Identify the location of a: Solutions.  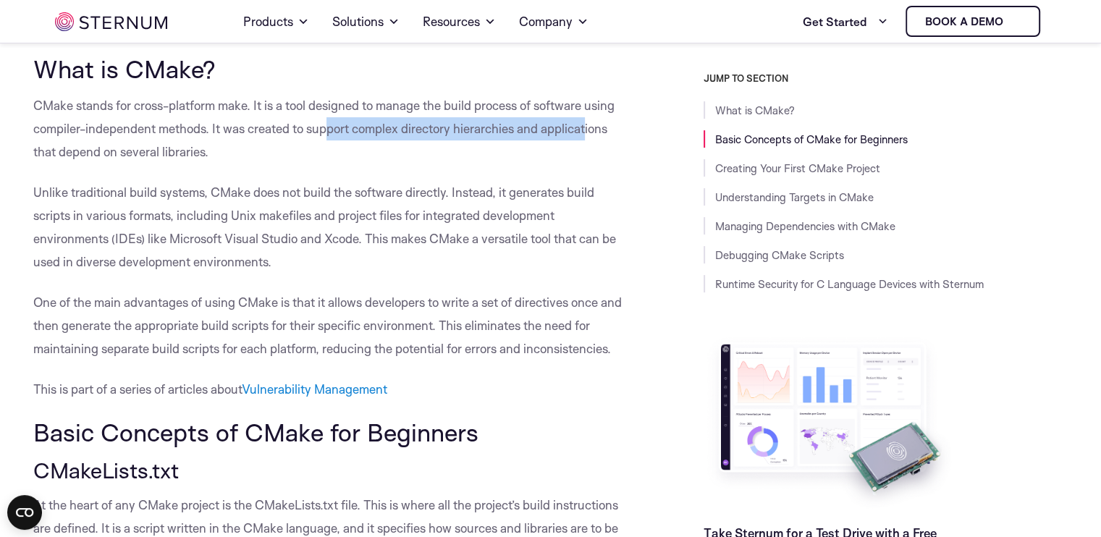
(366, 22).